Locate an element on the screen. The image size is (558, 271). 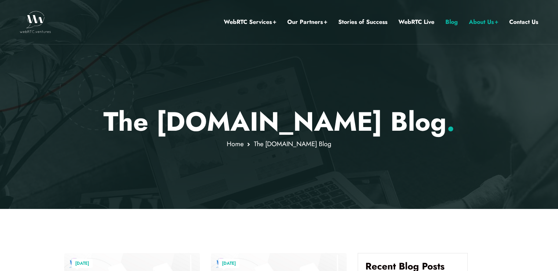
a: Our Partners is located at coordinates (307, 22).